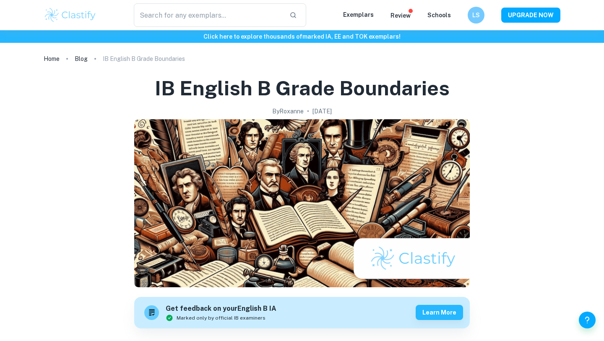  Describe the element at coordinates (70, 15) in the screenshot. I see `img: Clastify logo` at that location.